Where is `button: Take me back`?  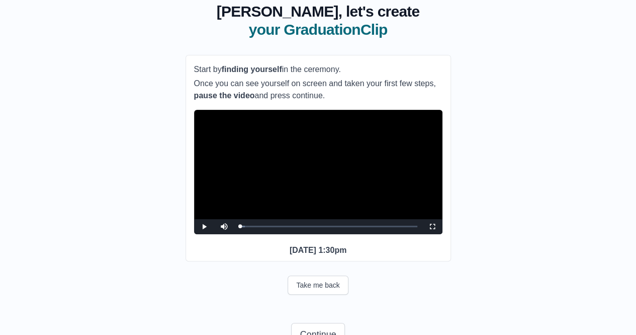 button: Take me back is located at coordinates (318, 285).